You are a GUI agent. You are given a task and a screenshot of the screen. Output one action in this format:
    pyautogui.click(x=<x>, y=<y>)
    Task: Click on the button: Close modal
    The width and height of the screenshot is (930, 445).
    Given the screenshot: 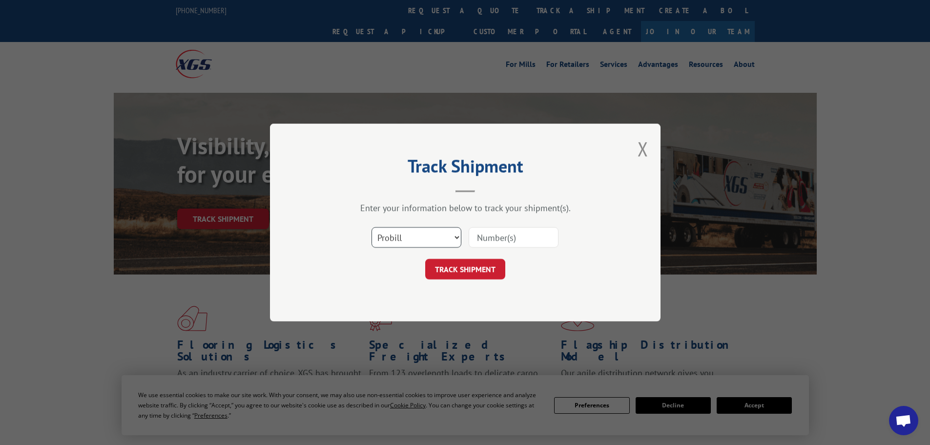 What is the action you would take?
    pyautogui.click(x=643, y=148)
    